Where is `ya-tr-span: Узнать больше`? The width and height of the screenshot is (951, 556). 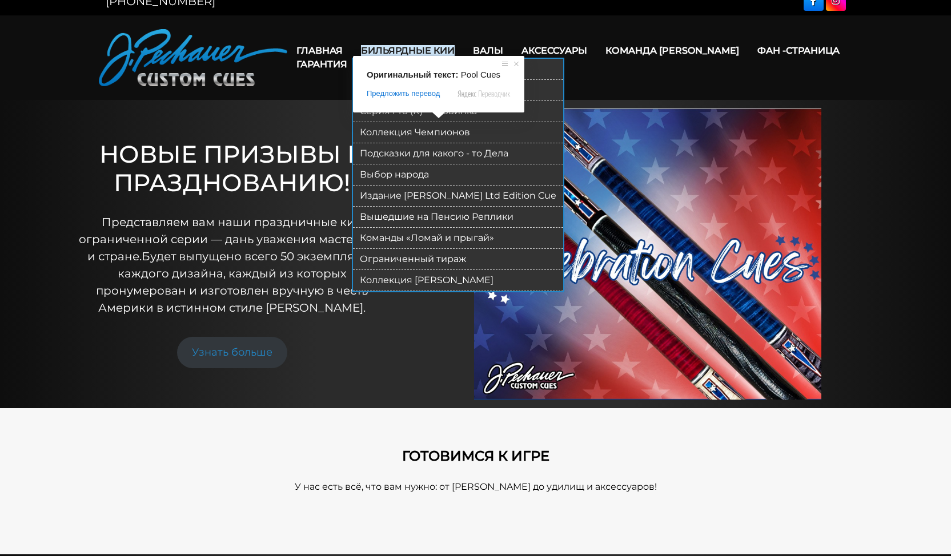
ya-tr-span: Узнать больше is located at coordinates (232, 352).